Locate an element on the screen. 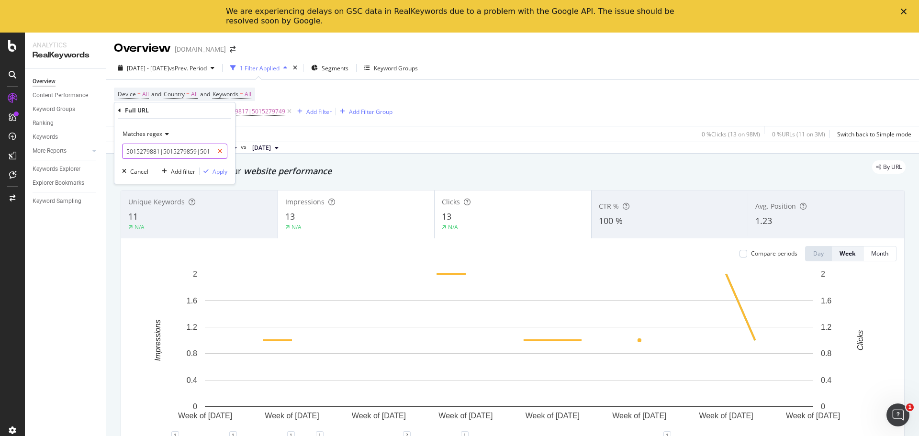 The width and height of the screenshot is (919, 436). div: More Reports is located at coordinates (49, 151).